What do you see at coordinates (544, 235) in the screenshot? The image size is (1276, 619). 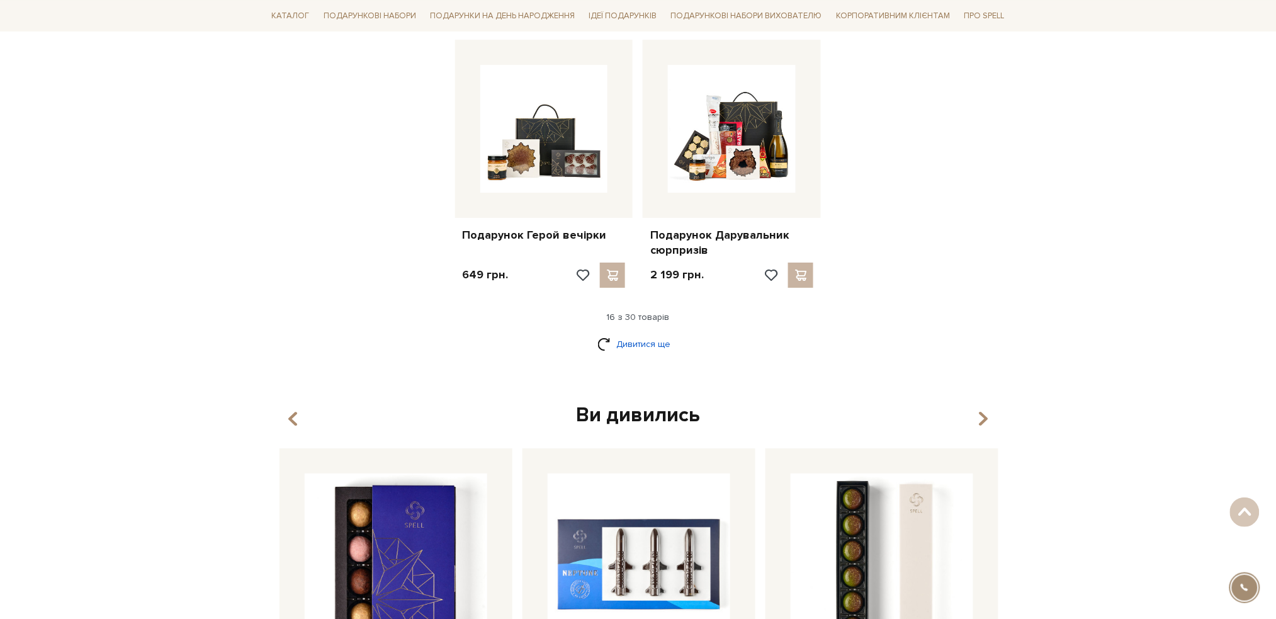 I see `a: Подарунок Герой вечірки` at bounding box center [544, 235].